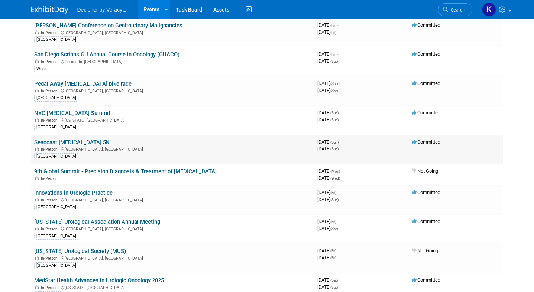 The height and width of the screenshot is (292, 534). I want to click on a: San Diego Scripps GU Annual Course in Oncology (GUACO), so click(107, 55).